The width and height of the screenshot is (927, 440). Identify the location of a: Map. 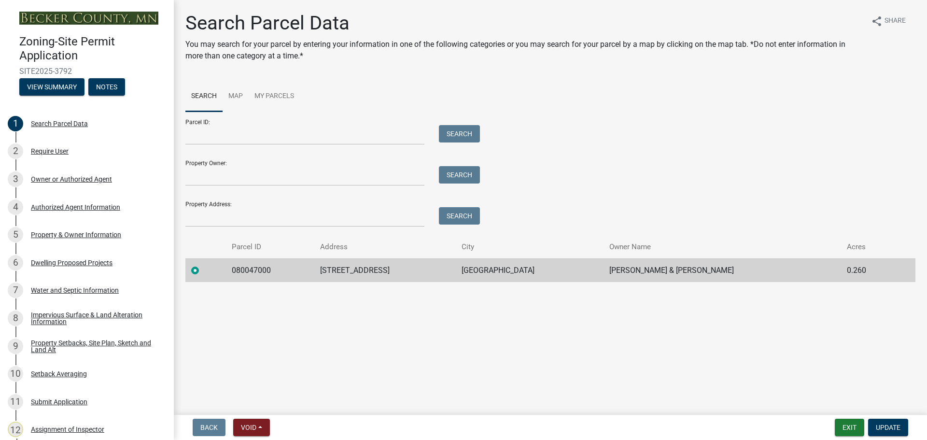
(236, 97).